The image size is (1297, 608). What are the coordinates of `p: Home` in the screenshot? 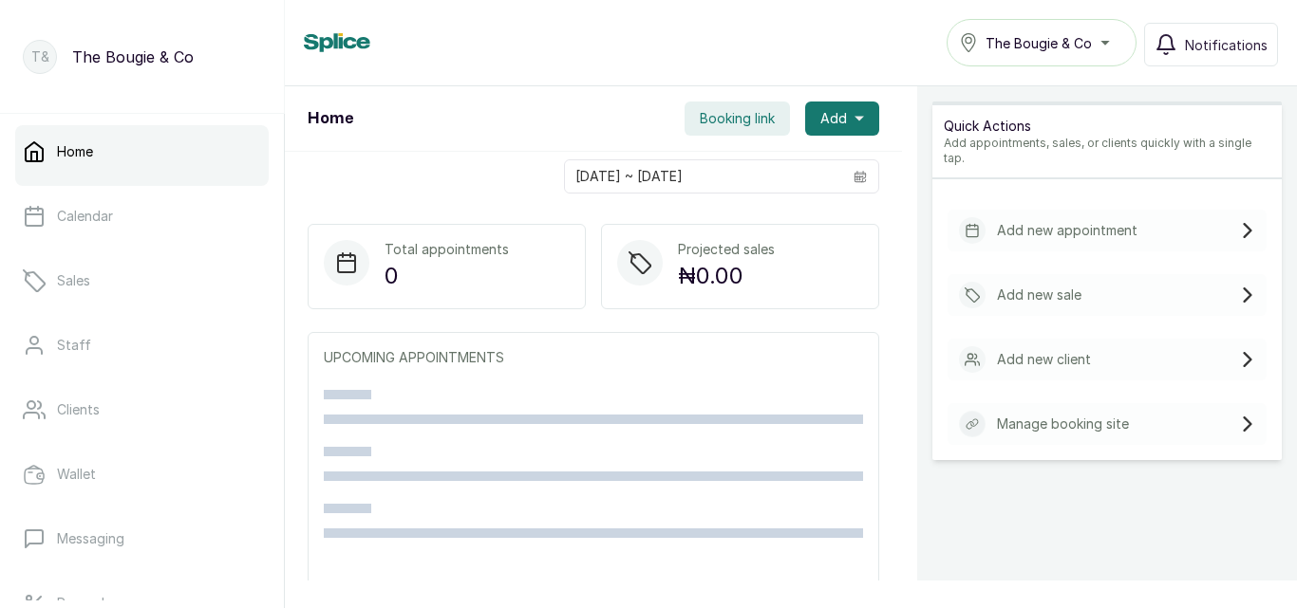 It's located at (75, 152).